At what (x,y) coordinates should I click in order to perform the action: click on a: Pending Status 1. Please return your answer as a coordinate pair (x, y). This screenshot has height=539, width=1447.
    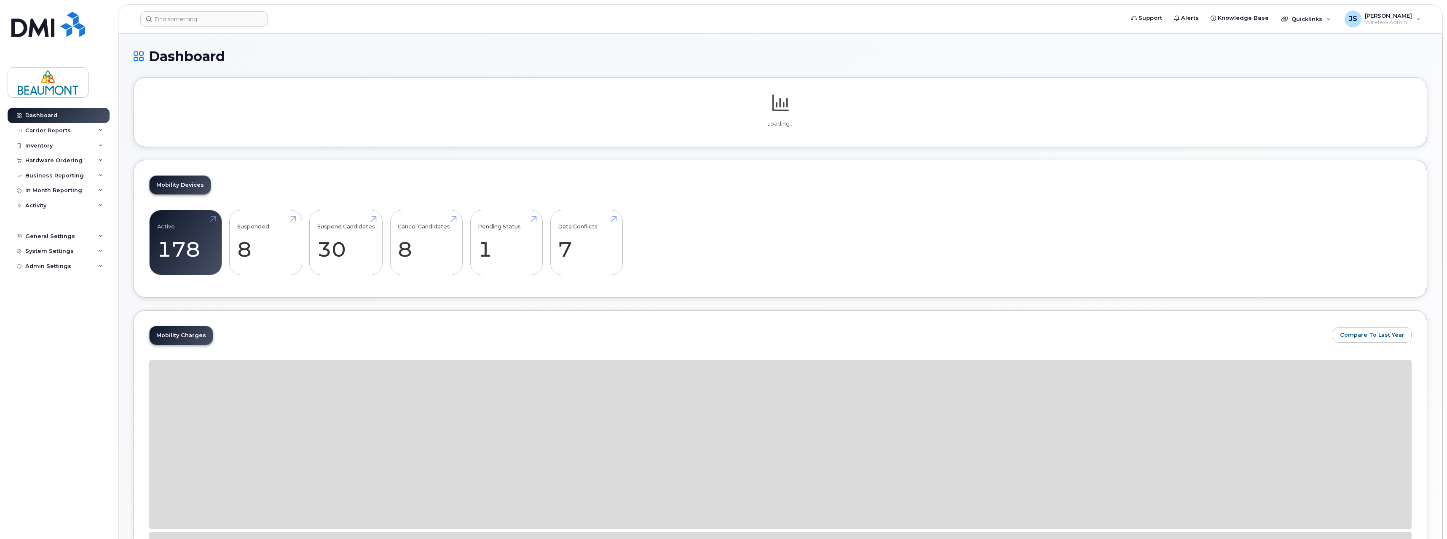
    Looking at the image, I should click on (506, 243).